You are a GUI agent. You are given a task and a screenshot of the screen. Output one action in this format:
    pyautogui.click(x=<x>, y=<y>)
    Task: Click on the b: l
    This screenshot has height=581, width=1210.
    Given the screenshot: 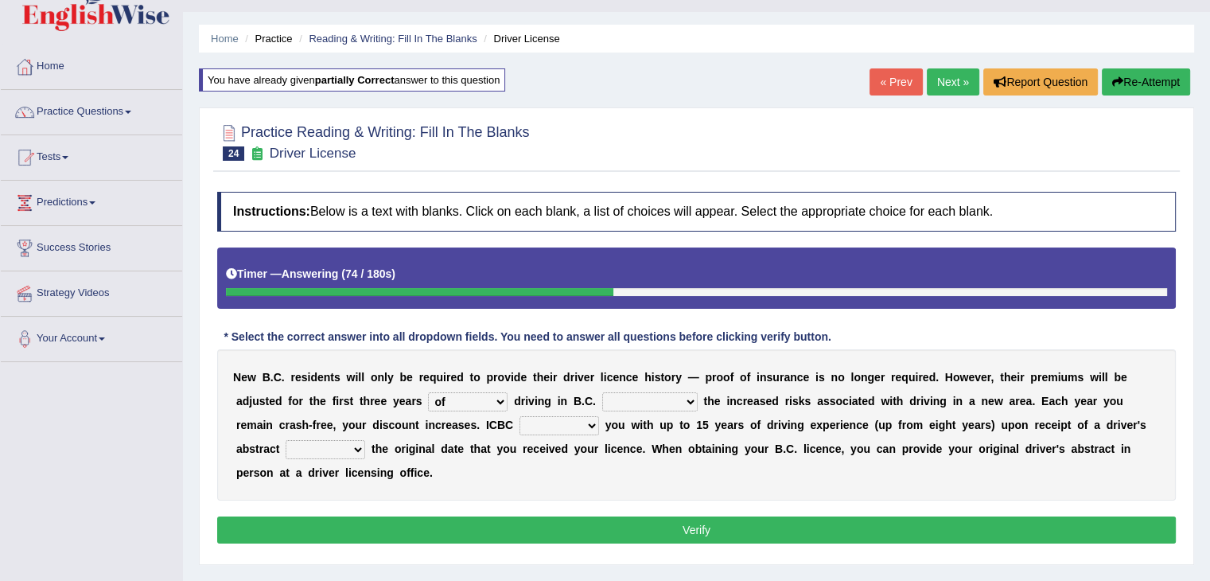 What is the action you would take?
    pyautogui.click(x=1107, y=377)
    